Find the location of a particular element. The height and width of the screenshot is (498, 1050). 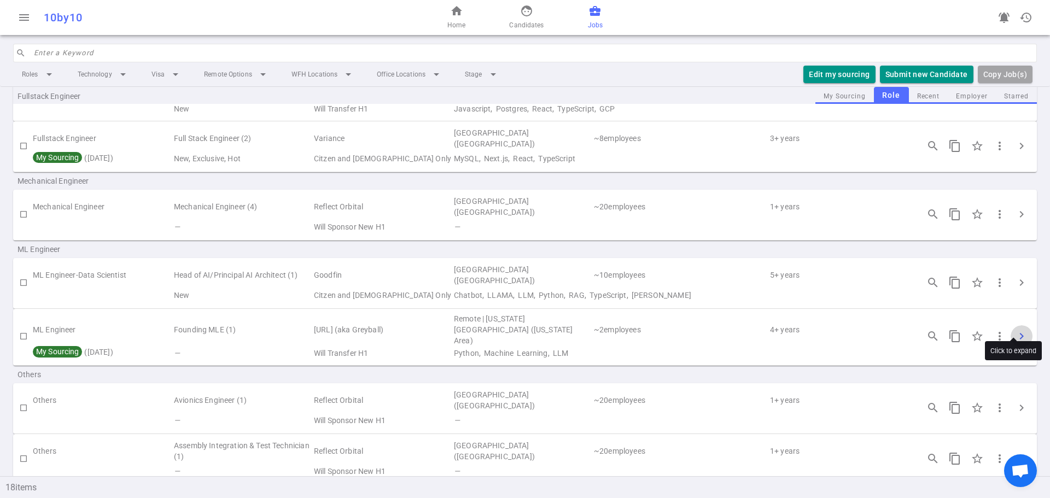

td: Others is located at coordinates (103, 400).